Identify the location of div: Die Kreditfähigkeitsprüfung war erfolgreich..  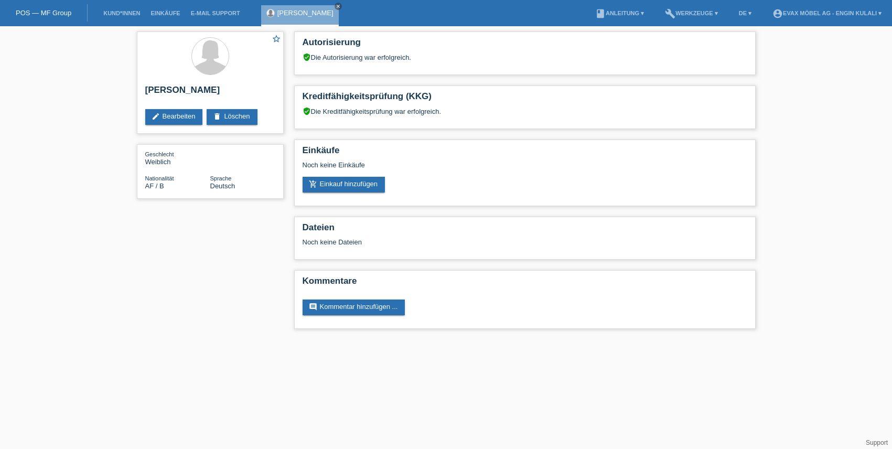
(525, 115).